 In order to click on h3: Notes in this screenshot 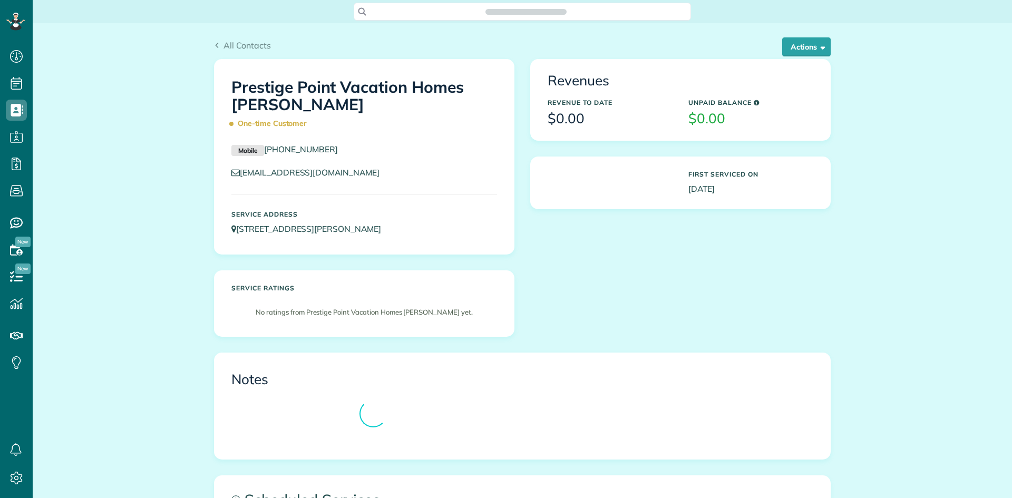, I will do `click(522, 380)`.